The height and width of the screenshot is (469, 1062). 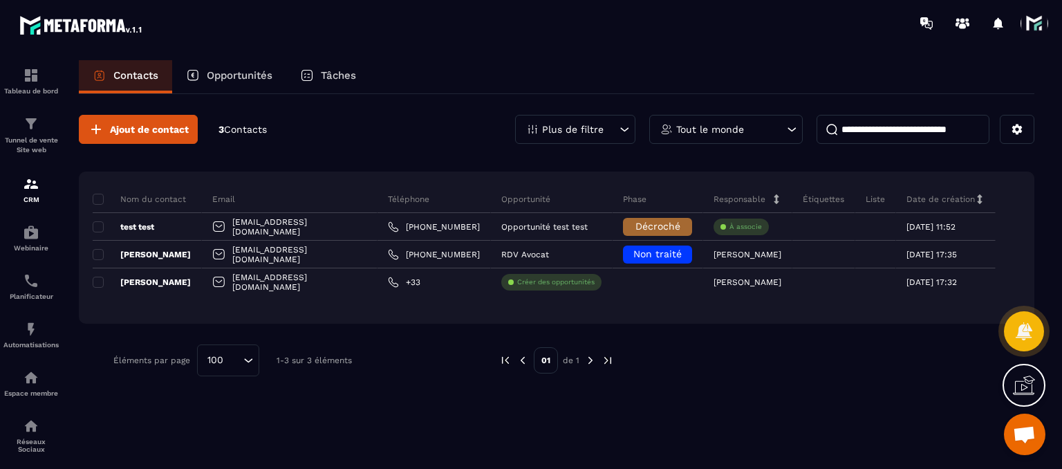 What do you see at coordinates (243, 129) in the screenshot?
I see `p: 3` at bounding box center [243, 129].